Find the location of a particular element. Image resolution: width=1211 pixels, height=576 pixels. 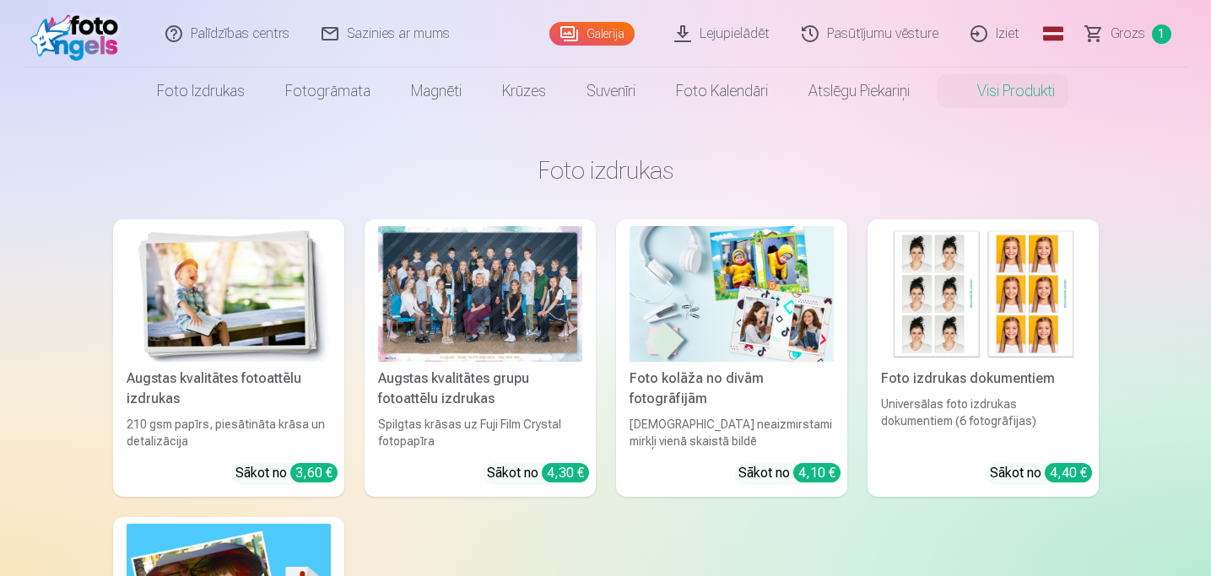

a: Atslēgu piekariņi is located at coordinates (859, 91).